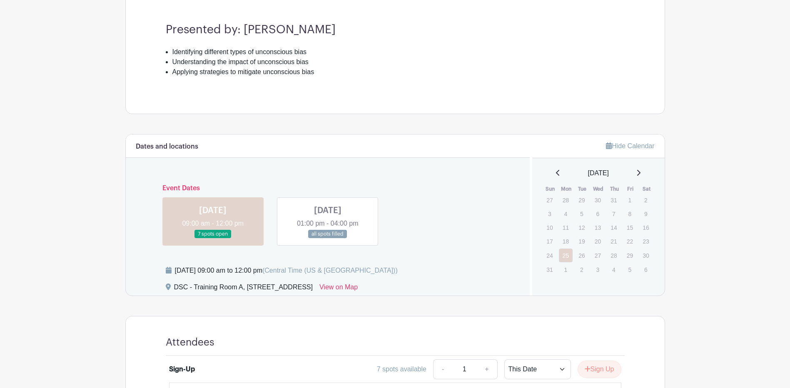  What do you see at coordinates (398, 52) in the screenshot?
I see `li: Identifying different types of unconscious bias` at bounding box center [398, 52].